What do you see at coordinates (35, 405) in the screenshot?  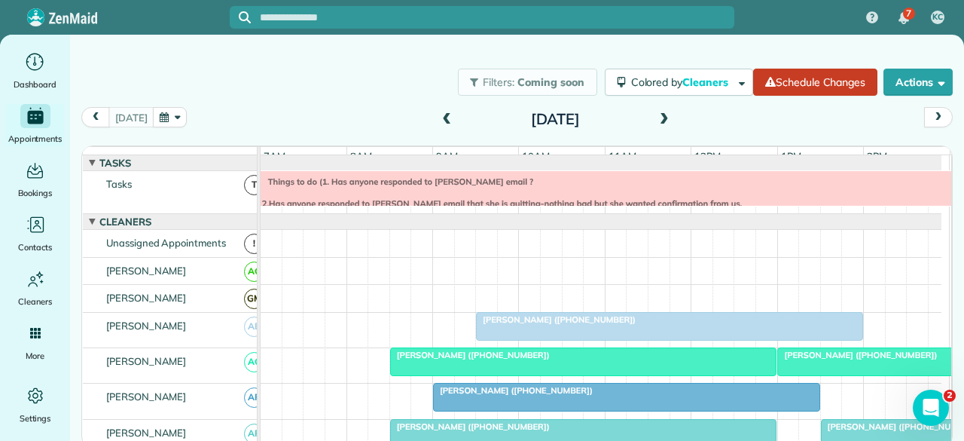 I see `a: Settings` at bounding box center [35, 405].